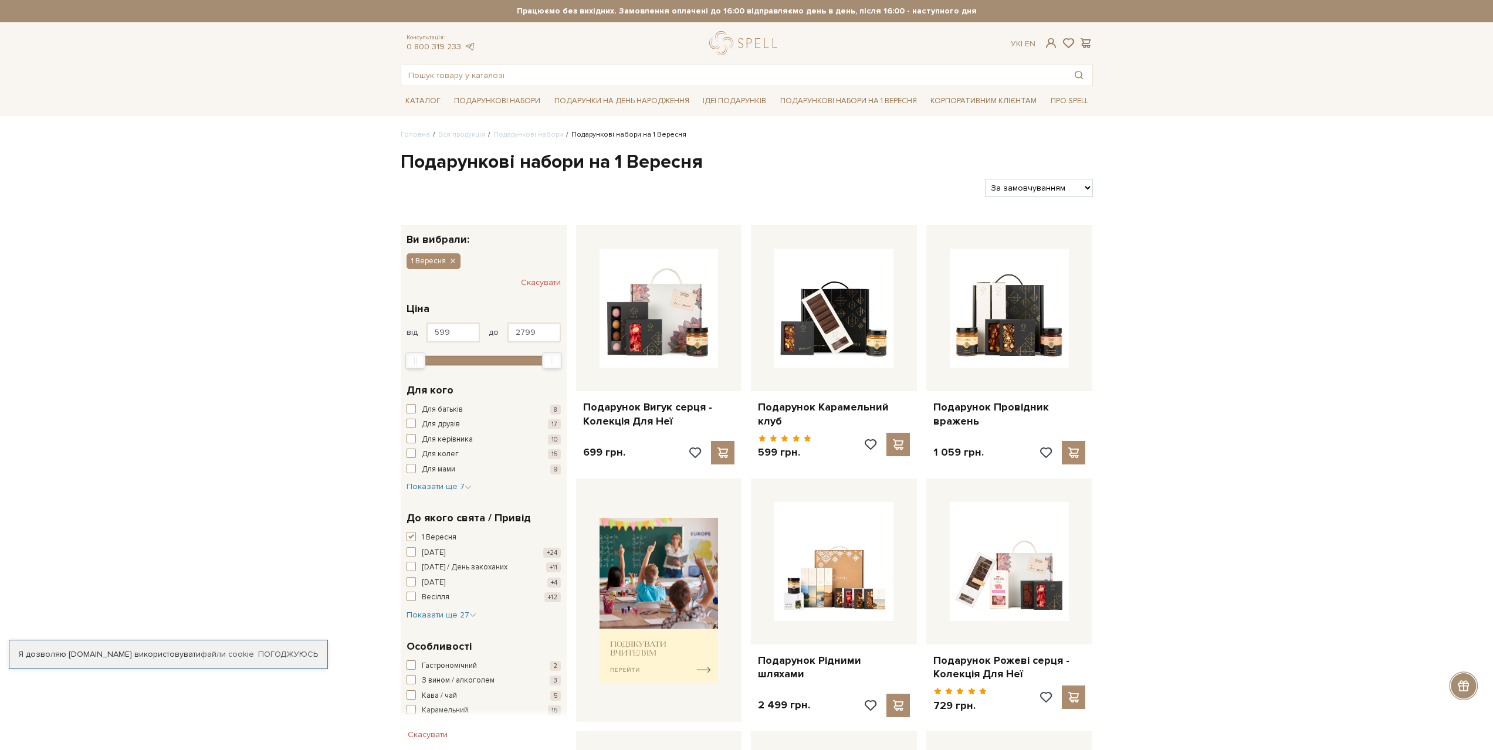 This screenshot has width=1493, height=750. Describe the element at coordinates (433, 46) in the screenshot. I see `a: 0 800 319 233` at that location.